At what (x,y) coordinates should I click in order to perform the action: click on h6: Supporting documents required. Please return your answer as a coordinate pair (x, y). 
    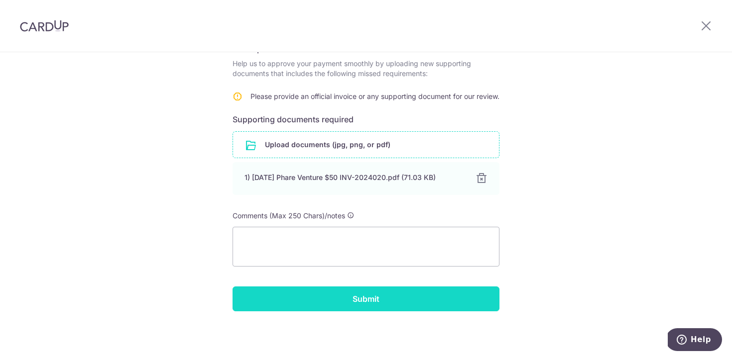
    Looking at the image, I should click on (366, 119).